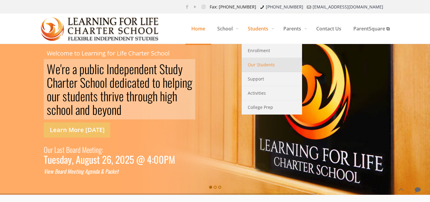 The image size is (430, 202). What do you see at coordinates (109, 153) in the screenshot?
I see `a: Our Last Board Meeting: Tuesday, August 26, 2025 @ 4:00PM` at bounding box center [109, 153].